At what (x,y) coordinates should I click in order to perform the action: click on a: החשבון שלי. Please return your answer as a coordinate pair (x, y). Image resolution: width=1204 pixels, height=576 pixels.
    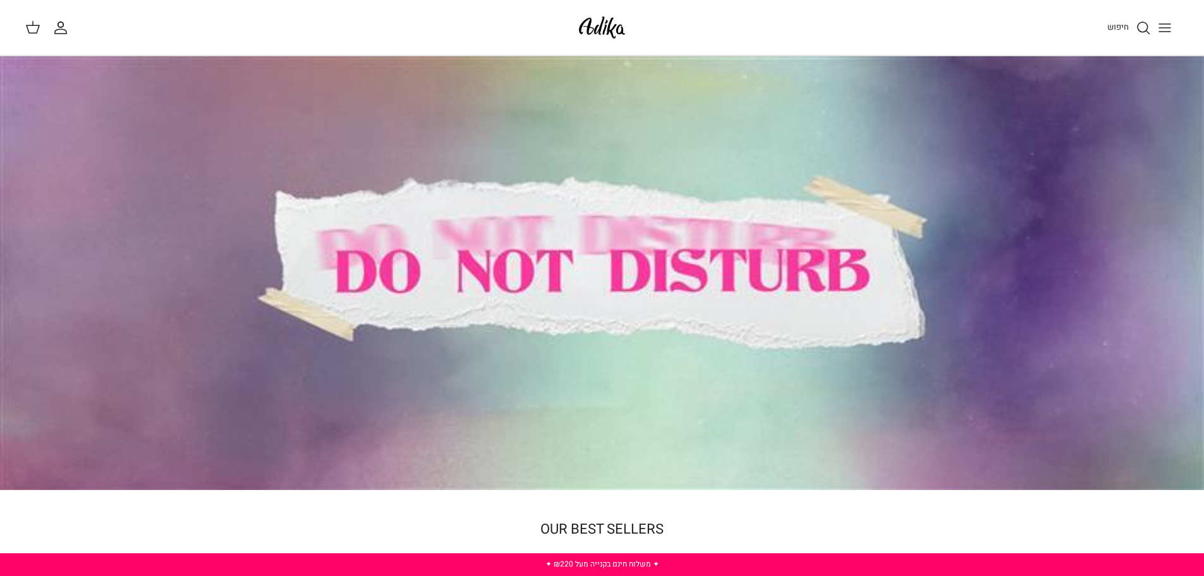
    Looking at the image, I should click on (63, 28).